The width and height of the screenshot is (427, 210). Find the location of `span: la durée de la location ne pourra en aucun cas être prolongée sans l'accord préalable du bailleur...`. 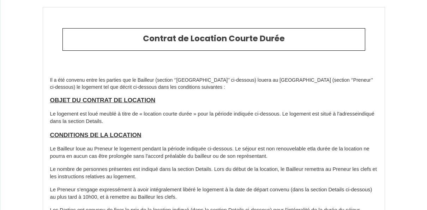

span: la durée de la location ne pourra en aucun cas être prolongée sans l'accord préalable du bailleur... is located at coordinates (210, 152).